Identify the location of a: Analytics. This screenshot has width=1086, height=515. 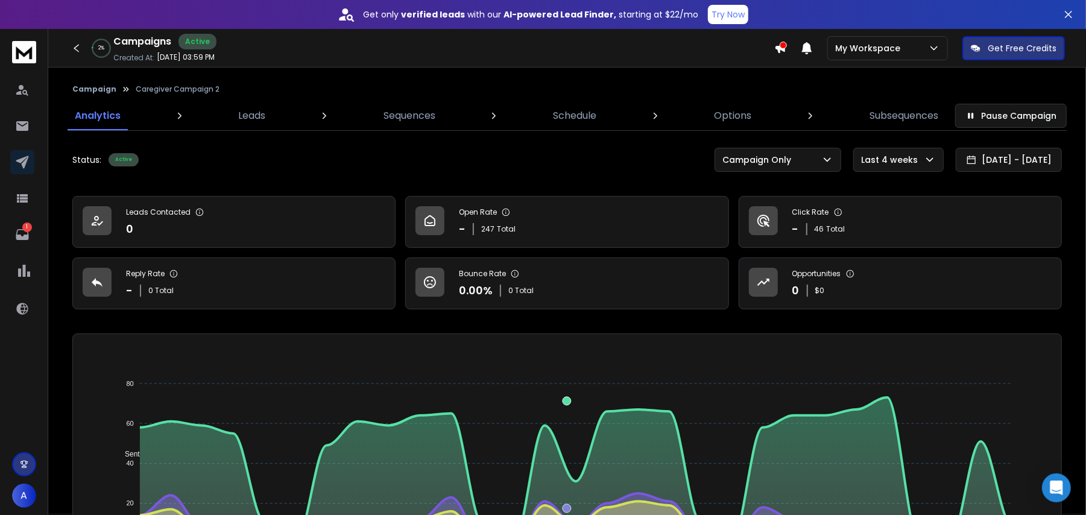
(98, 116).